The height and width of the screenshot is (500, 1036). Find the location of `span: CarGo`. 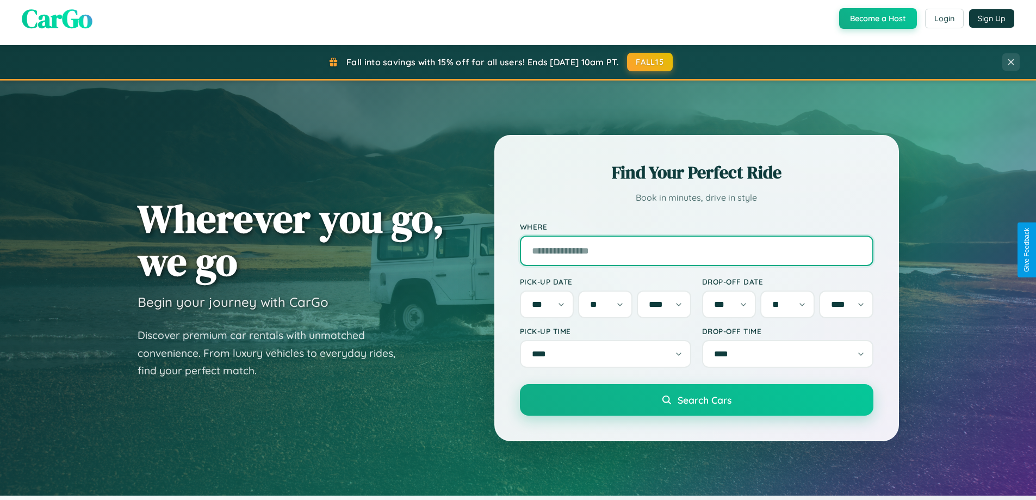

span: CarGo is located at coordinates (57, 18).